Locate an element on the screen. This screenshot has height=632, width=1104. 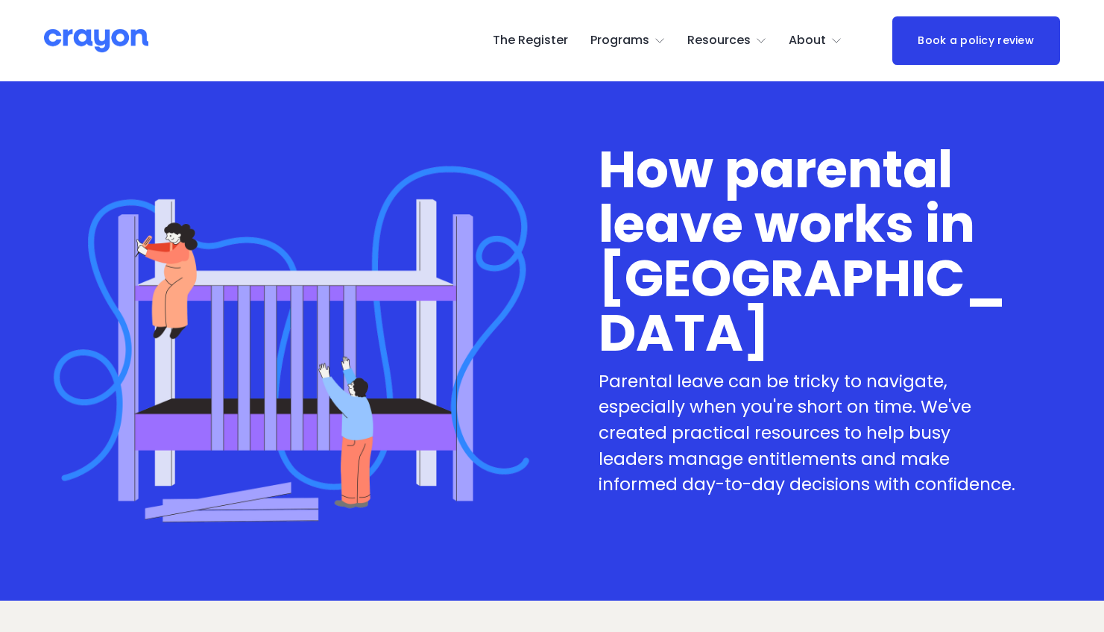
p: Parental leave can be tricky to navigate, especially when you're short on time. We've created pra... is located at coordinates (808, 433).